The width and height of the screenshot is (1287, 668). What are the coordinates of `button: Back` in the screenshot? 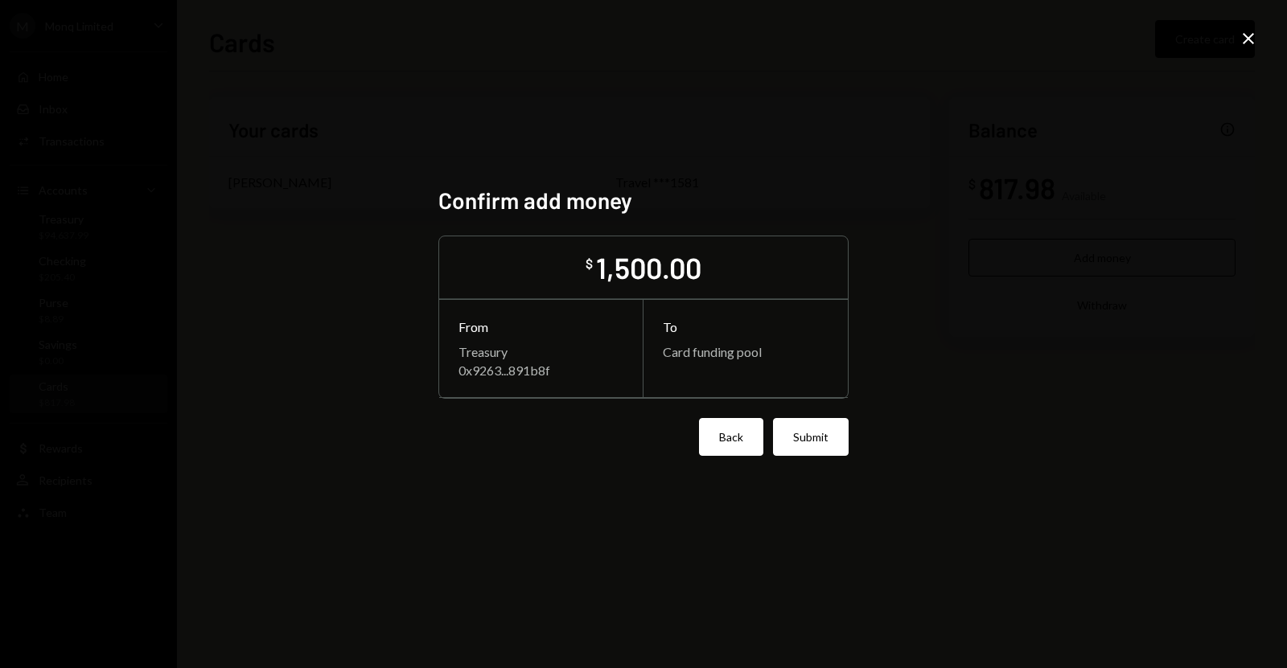 It's located at (731, 437).